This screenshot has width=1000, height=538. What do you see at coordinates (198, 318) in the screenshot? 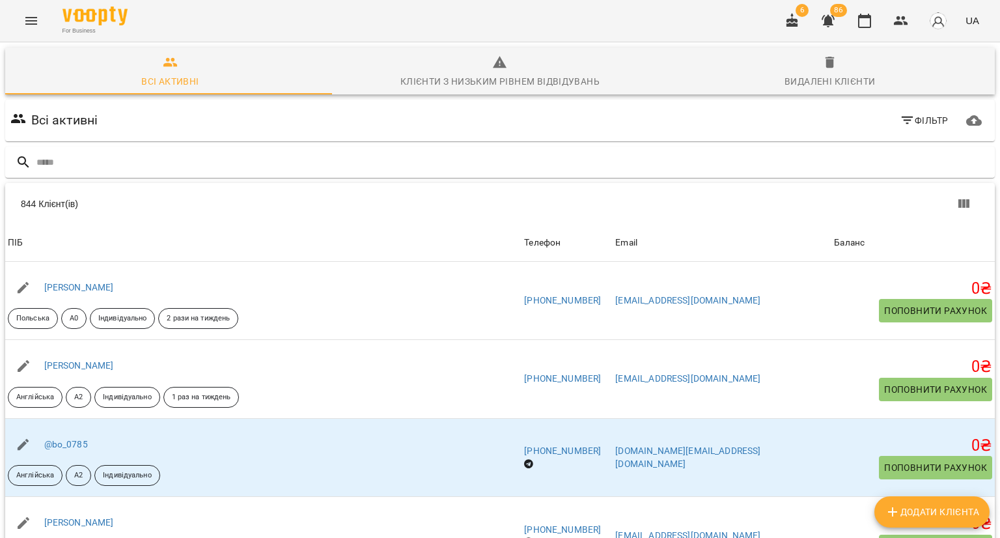
I see `p: 2 рази на тиждень` at bounding box center [198, 318].